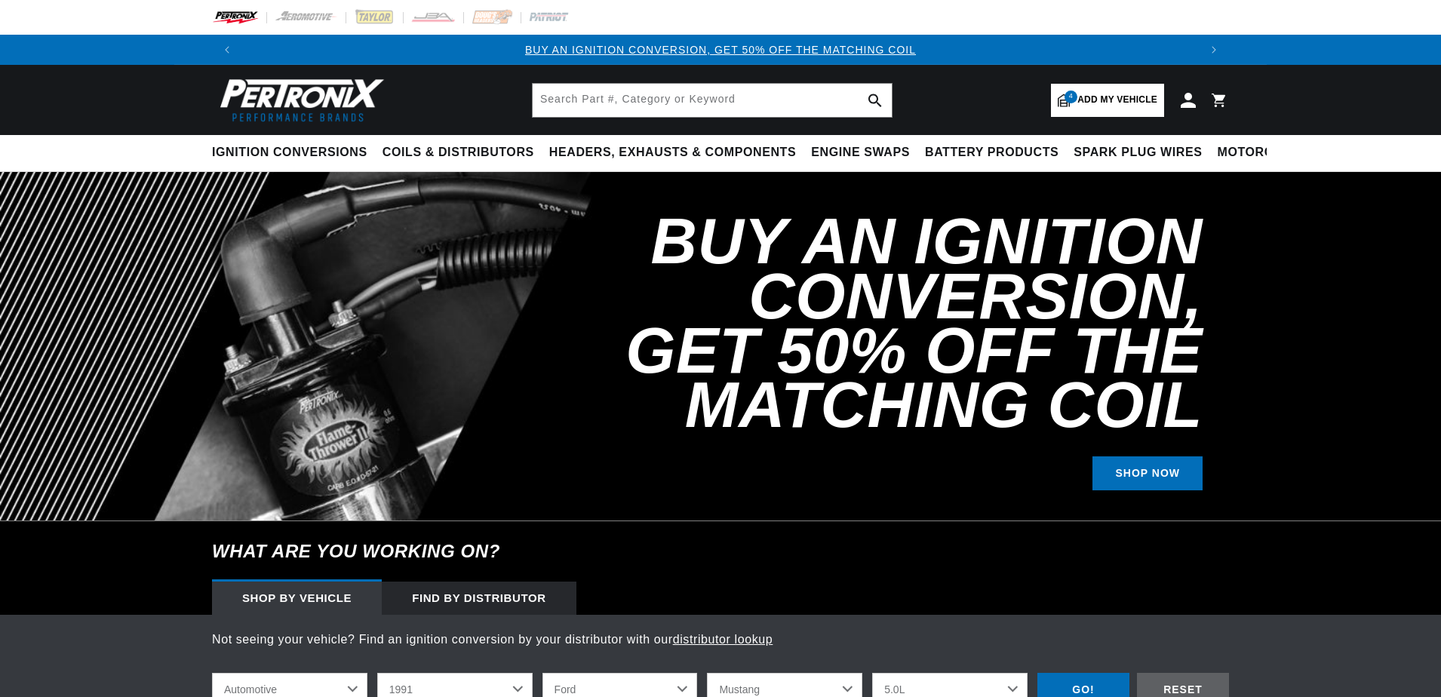  I want to click on span: Engine Swaps, so click(860, 152).